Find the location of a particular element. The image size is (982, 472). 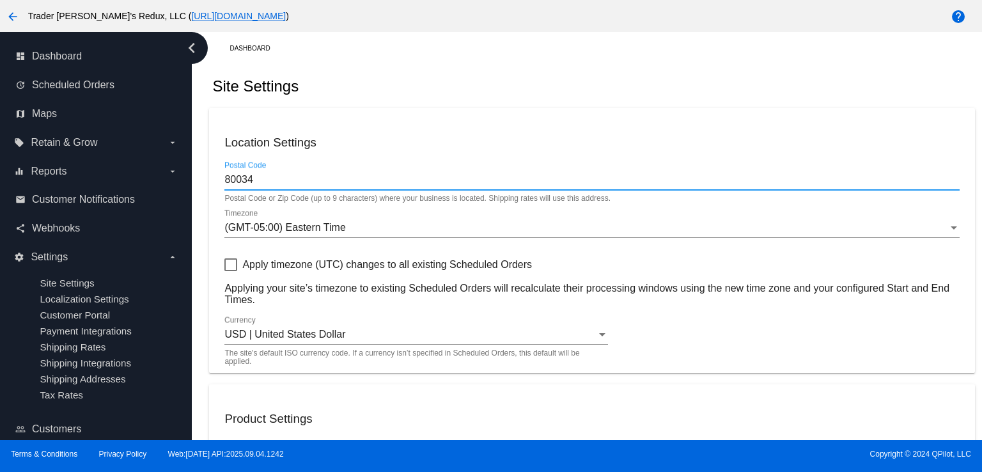

span: (GMT-05:00) Eastern Time is located at coordinates (284, 227).